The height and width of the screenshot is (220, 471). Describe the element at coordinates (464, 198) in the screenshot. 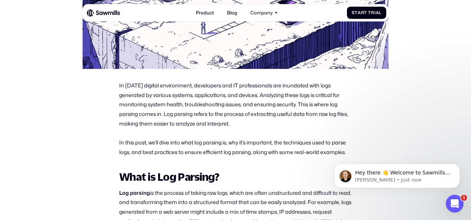

I see `span: 1` at that location.